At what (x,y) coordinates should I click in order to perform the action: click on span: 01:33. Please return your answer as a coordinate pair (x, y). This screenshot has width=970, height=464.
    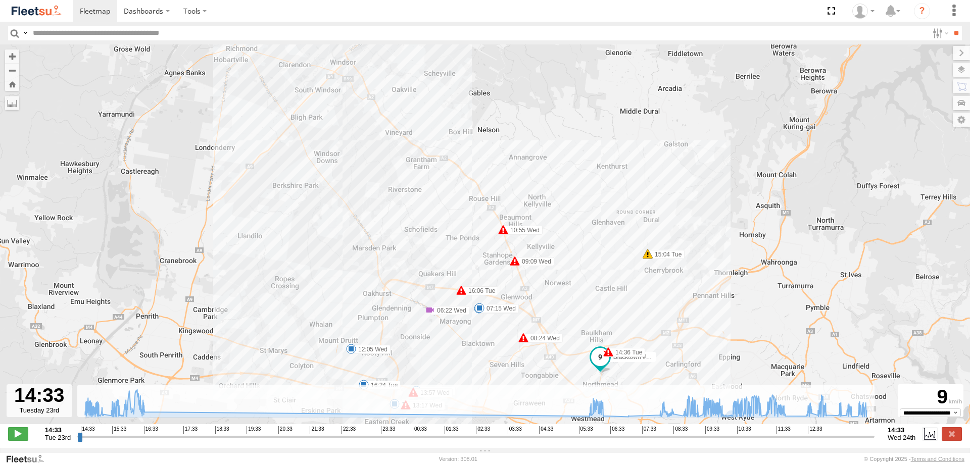
    Looking at the image, I should click on (452, 431).